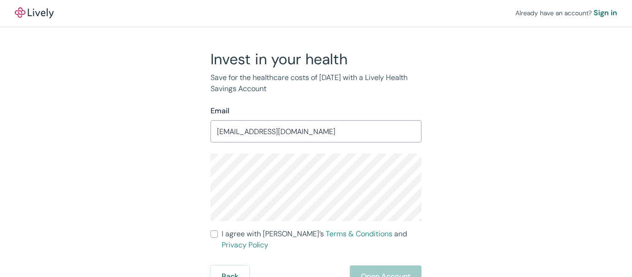 The width and height of the screenshot is (632, 277). I want to click on img: Lively, so click(34, 13).